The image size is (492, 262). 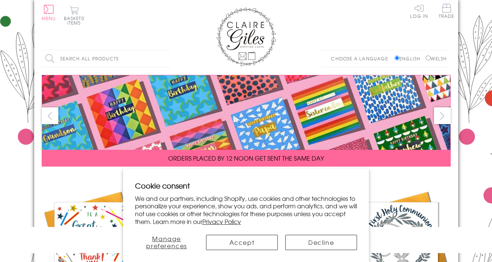 What do you see at coordinates (76, 20) in the screenshot?
I see `span: 0 items` at bounding box center [76, 20].